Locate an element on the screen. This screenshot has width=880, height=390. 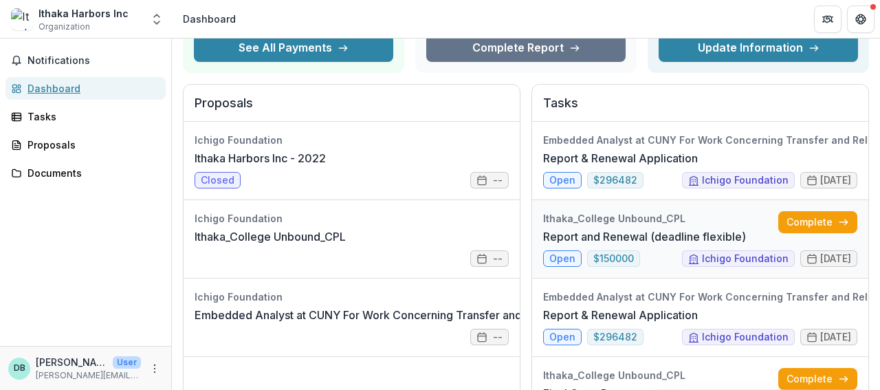
button: Partners is located at coordinates (828, 19).